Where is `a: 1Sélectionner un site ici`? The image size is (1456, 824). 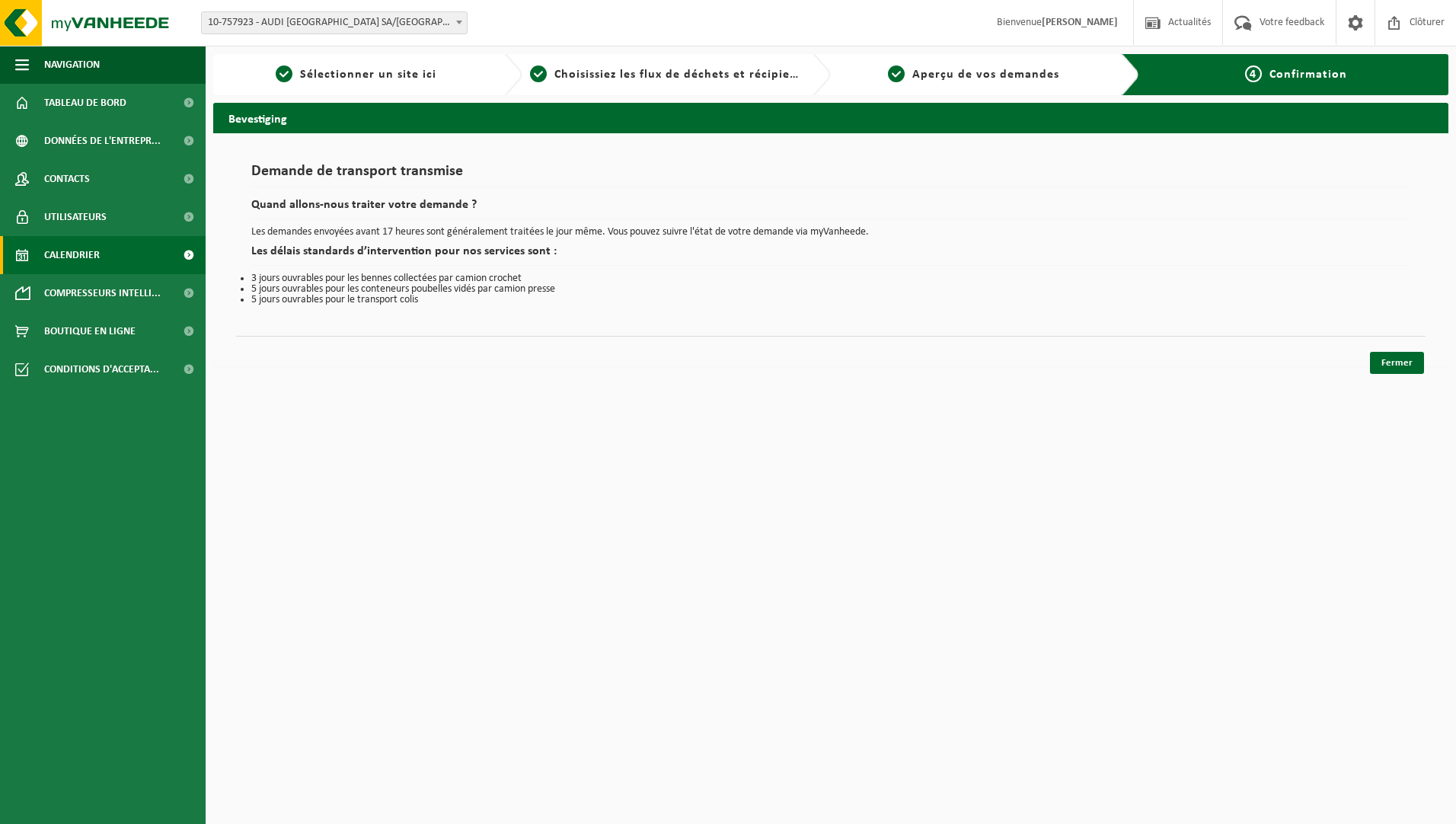 a: 1Sélectionner un site ici is located at coordinates (356, 75).